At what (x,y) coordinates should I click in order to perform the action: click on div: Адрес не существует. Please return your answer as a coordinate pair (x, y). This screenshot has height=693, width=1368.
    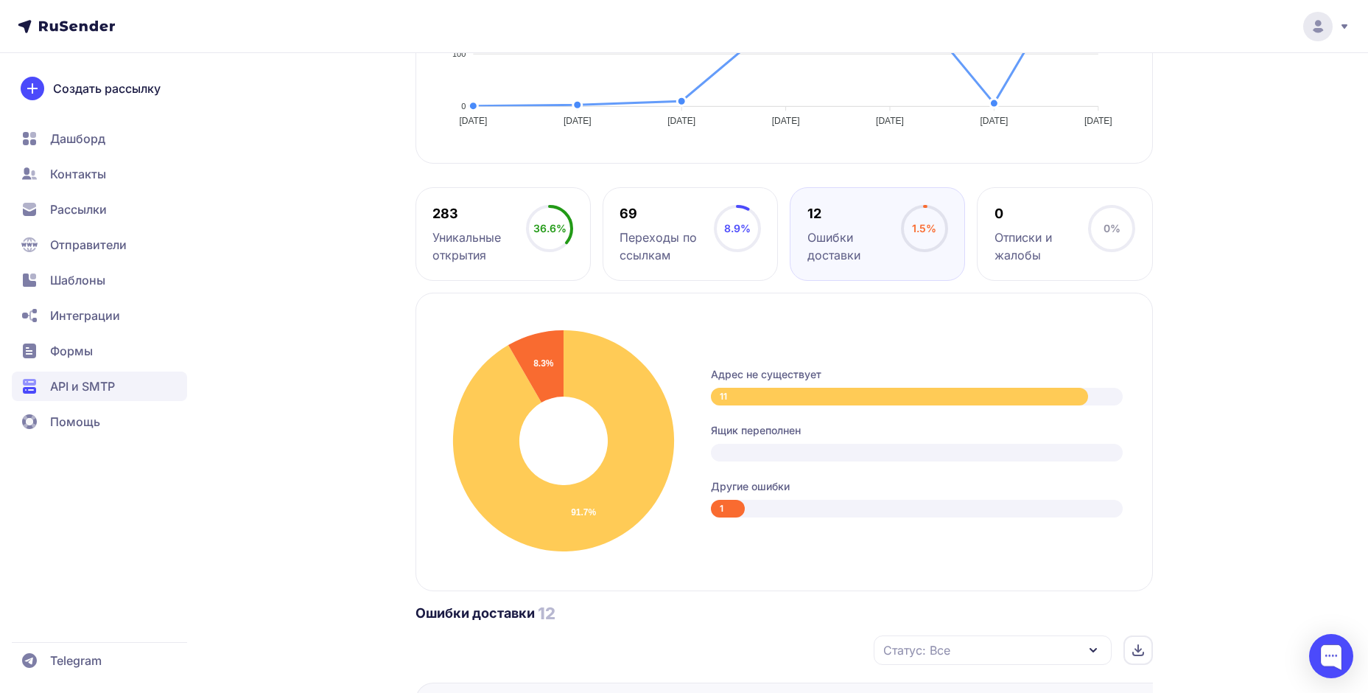
    Looking at the image, I should click on (916, 374).